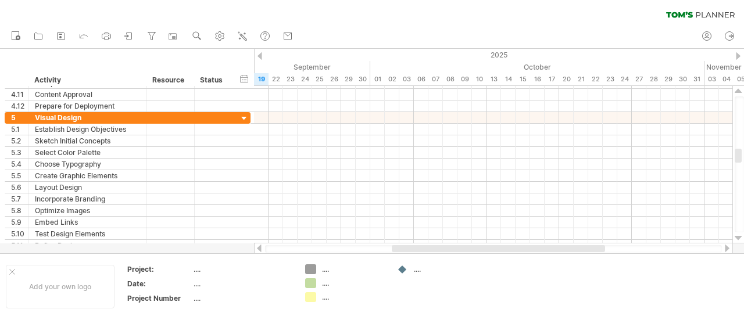  What do you see at coordinates (20, 199) in the screenshot?
I see `div: 5.7` at bounding box center [20, 199].